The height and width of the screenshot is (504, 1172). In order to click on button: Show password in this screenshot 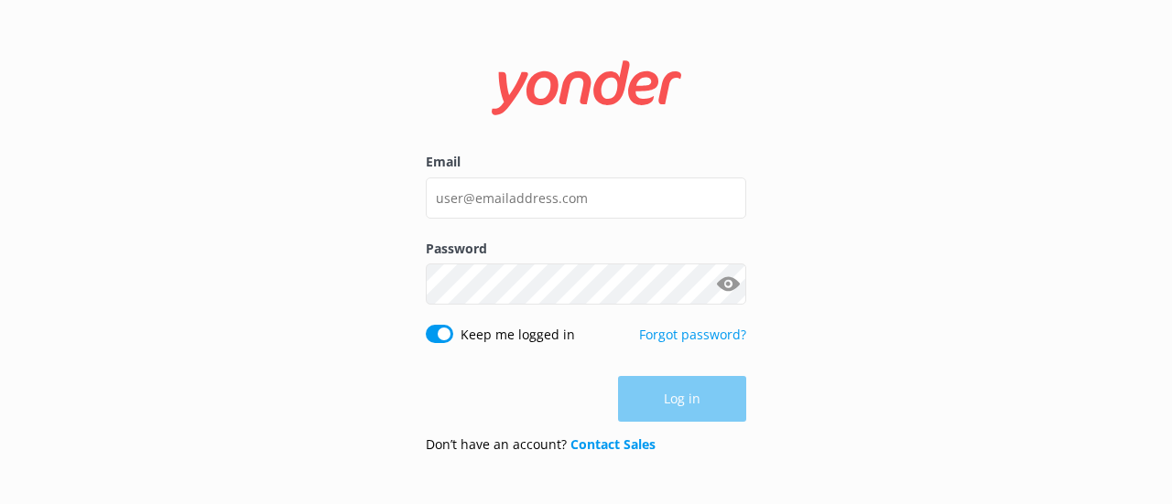, I will do `click(728, 285)`.